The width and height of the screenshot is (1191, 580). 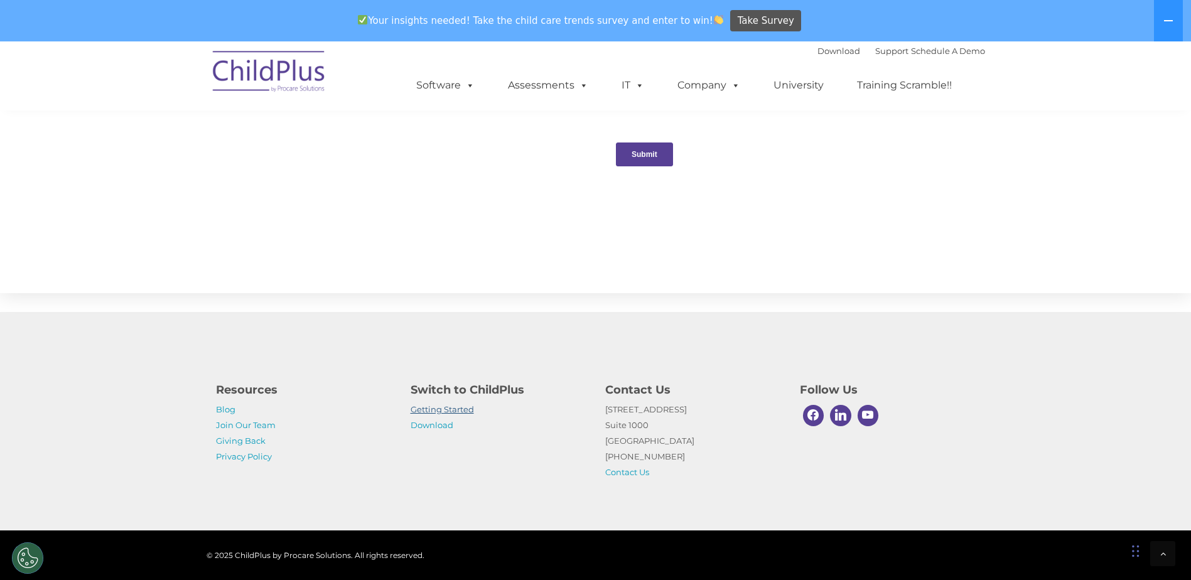 I want to click on h4: Contact Us, so click(x=693, y=390).